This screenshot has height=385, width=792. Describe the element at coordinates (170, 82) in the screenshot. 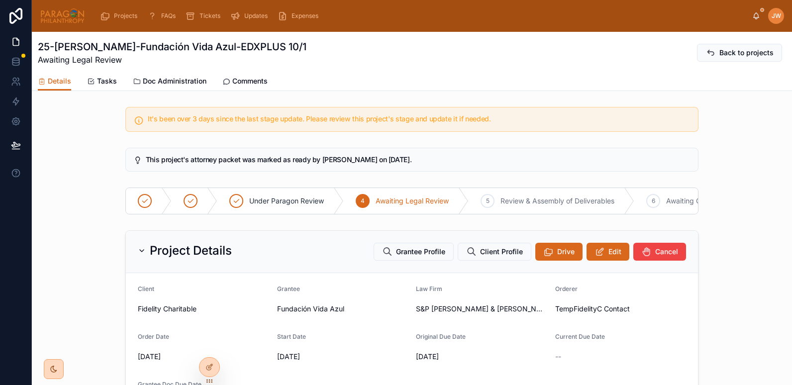

I see `a: Doc Administration` at that location.